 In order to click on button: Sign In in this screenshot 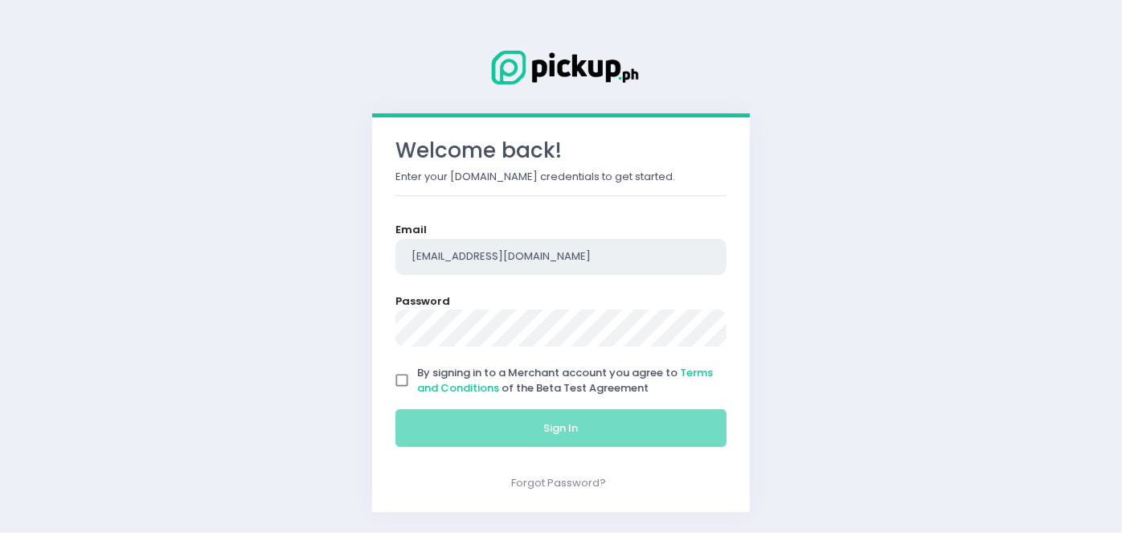, I will do `click(561, 429)`.